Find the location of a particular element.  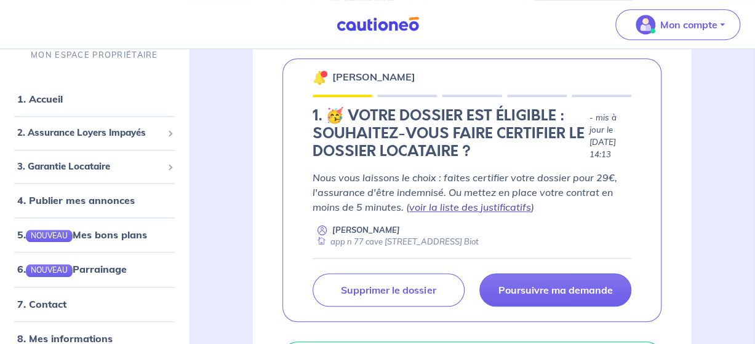

a: 5.NOUVEAUMes bons plans is located at coordinates (82, 235).